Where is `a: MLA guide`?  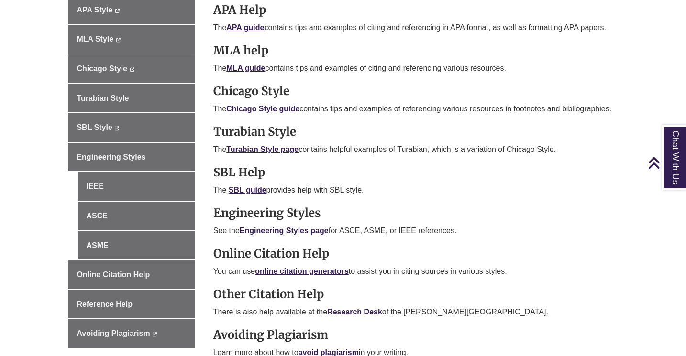 a: MLA guide is located at coordinates (245, 68).